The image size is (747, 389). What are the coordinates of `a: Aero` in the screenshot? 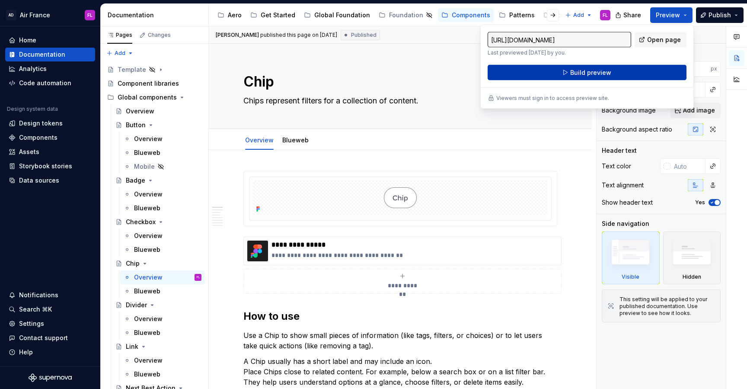 It's located at (230, 15).